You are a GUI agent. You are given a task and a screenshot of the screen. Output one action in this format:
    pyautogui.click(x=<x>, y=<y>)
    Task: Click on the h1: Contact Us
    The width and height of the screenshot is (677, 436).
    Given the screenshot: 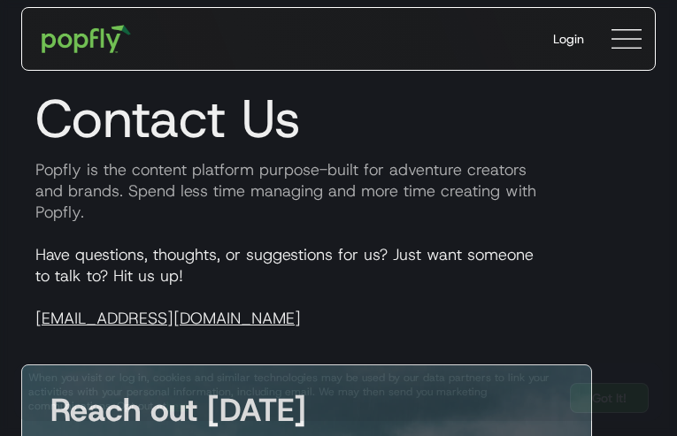 What is the action you would take?
    pyautogui.click(x=338, y=119)
    